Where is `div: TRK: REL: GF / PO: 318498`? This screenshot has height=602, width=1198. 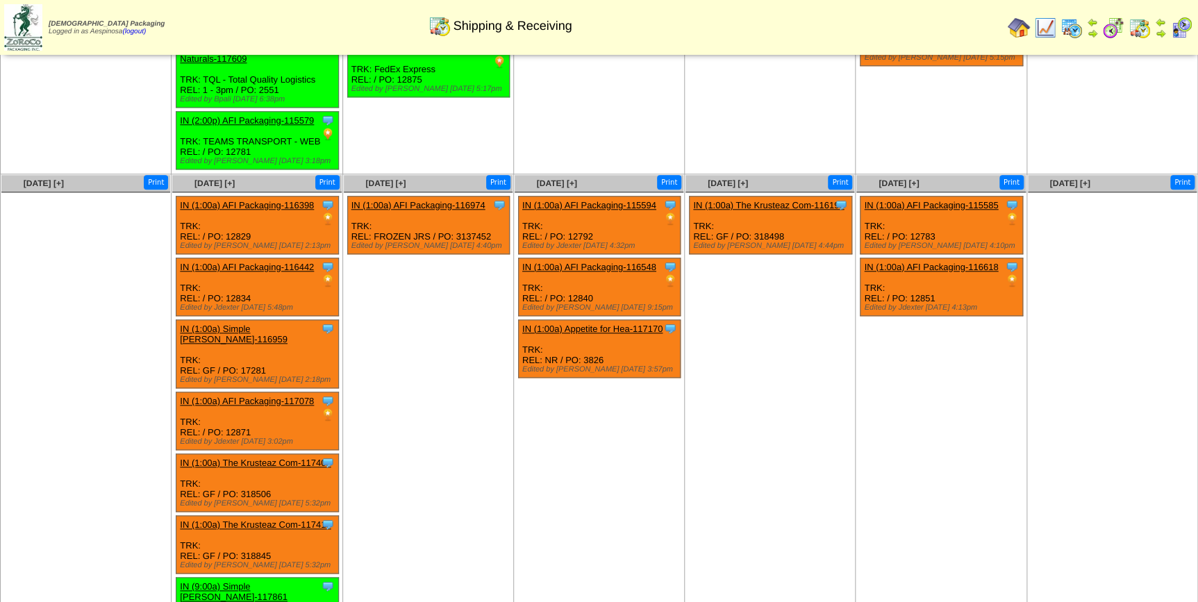 div: TRK: REL: GF / PO: 318498 is located at coordinates (771, 225).